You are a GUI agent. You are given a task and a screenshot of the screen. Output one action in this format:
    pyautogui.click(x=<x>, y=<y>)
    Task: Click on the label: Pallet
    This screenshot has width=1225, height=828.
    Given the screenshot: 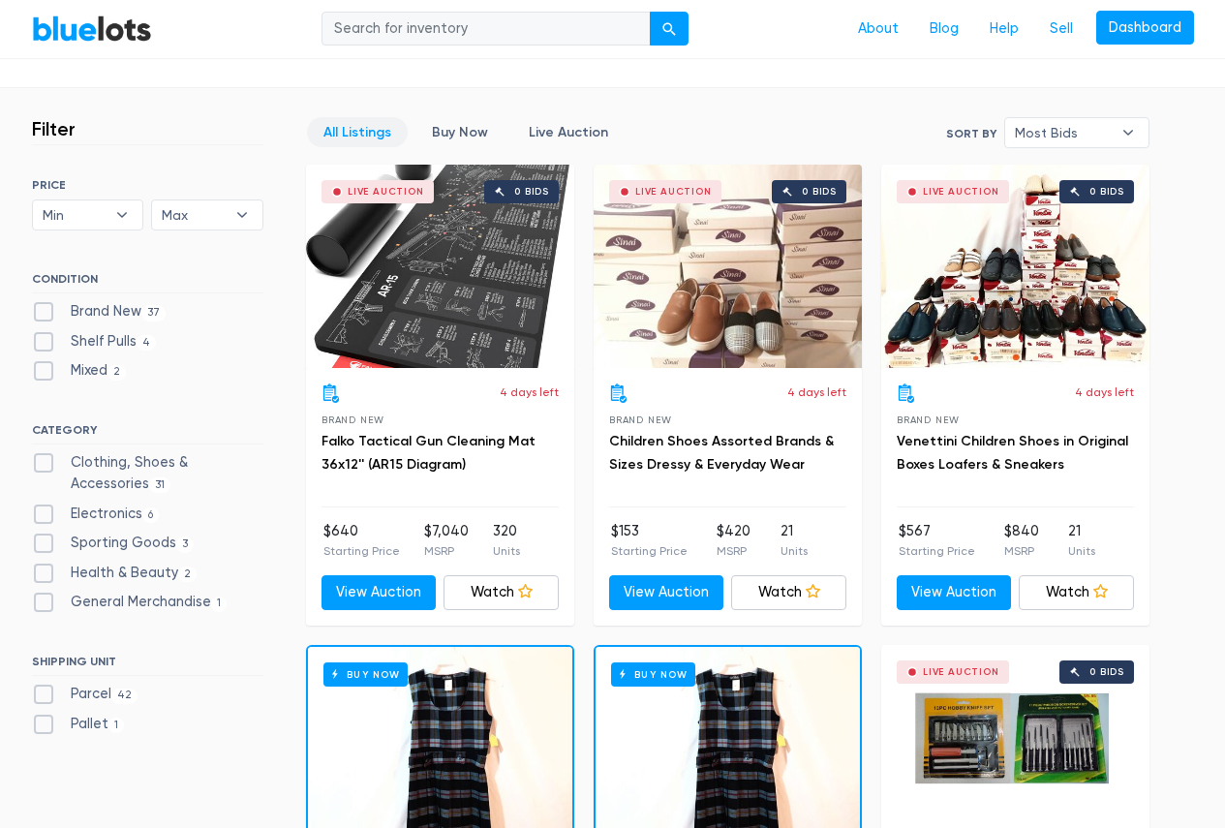 What is the action you would take?
    pyautogui.click(x=78, y=724)
    